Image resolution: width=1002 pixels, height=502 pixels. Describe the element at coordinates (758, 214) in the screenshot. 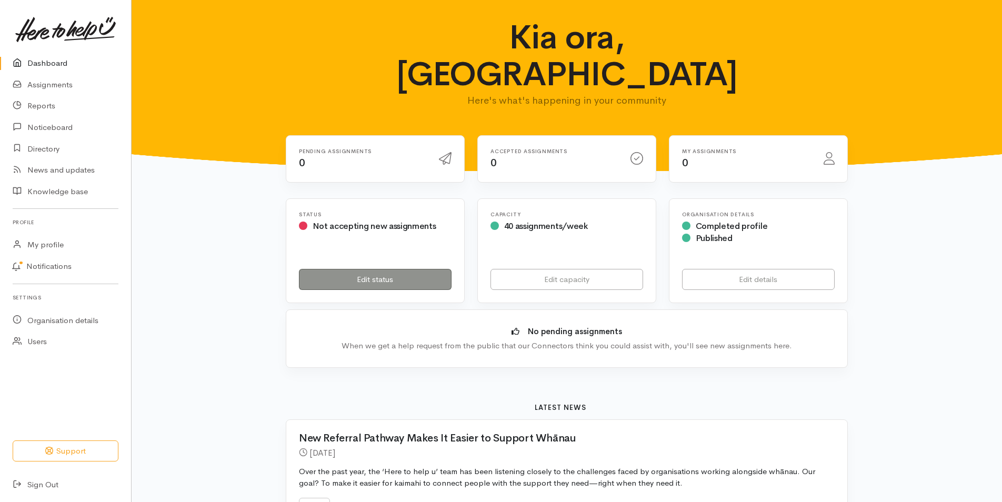

I see `h6: Organisation Details` at that location.